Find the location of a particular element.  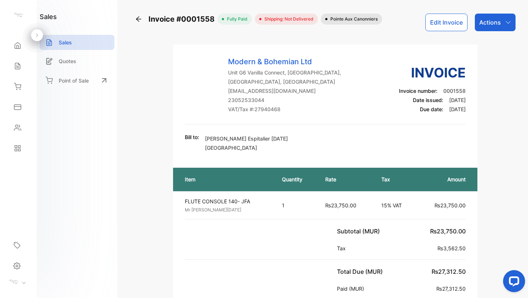

p: Amount is located at coordinates (445, 179).